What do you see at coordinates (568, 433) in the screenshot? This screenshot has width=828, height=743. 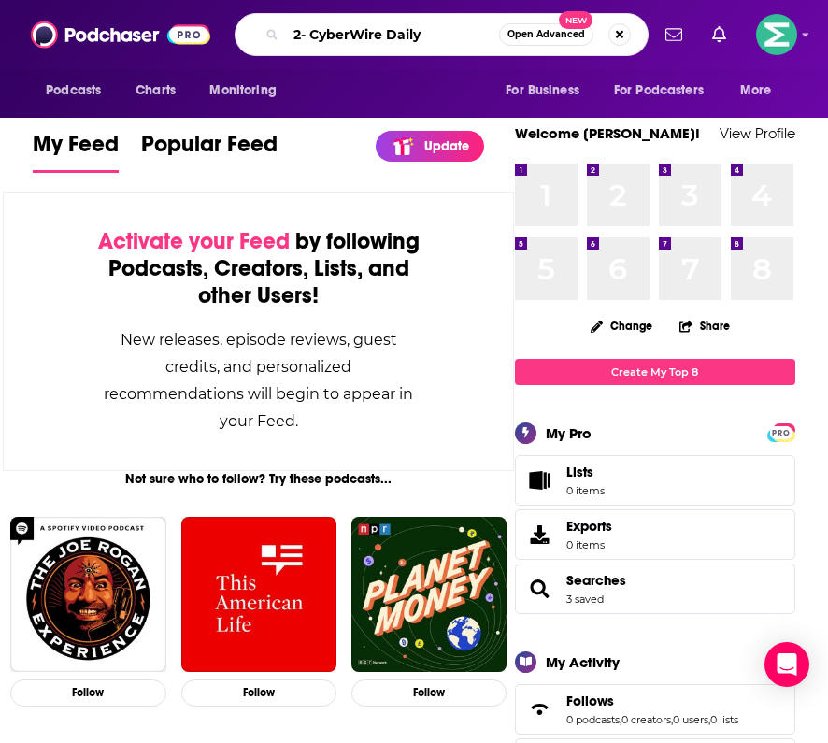 I see `div: My Pro` at bounding box center [568, 433].